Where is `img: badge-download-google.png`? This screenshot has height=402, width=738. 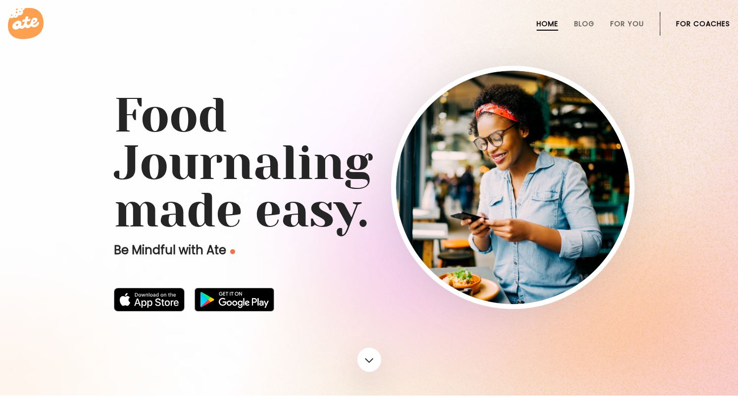
img: badge-download-google.png is located at coordinates (234, 300).